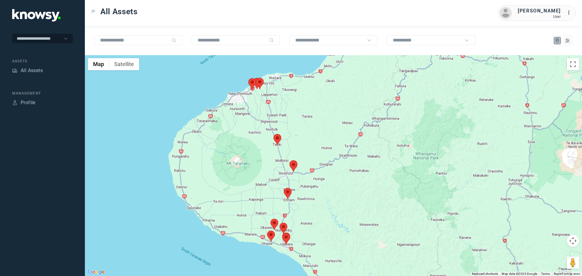 The width and height of the screenshot is (582, 276). I want to click on div: Map, so click(558, 41).